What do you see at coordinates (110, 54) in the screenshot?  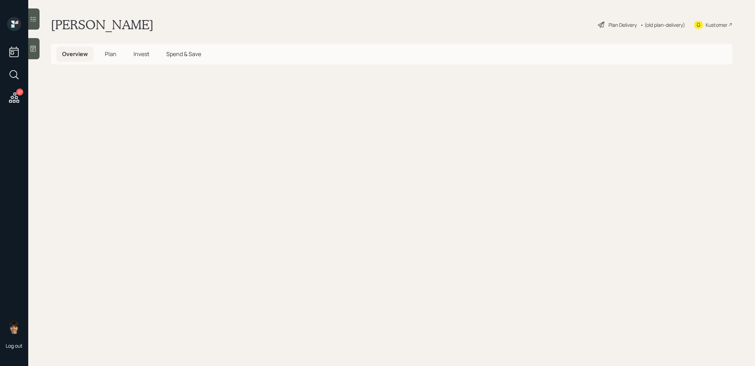 I see `span: Plan` at bounding box center [110, 54].